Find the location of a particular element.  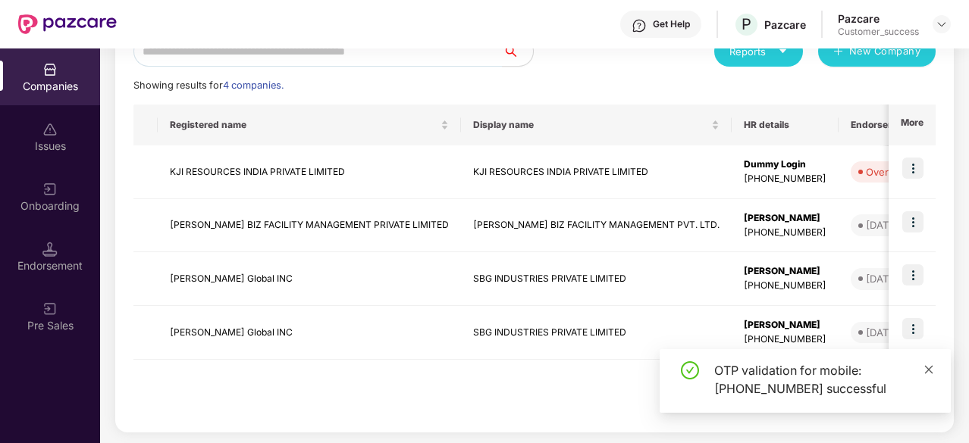

button: search is located at coordinates (518, 52).